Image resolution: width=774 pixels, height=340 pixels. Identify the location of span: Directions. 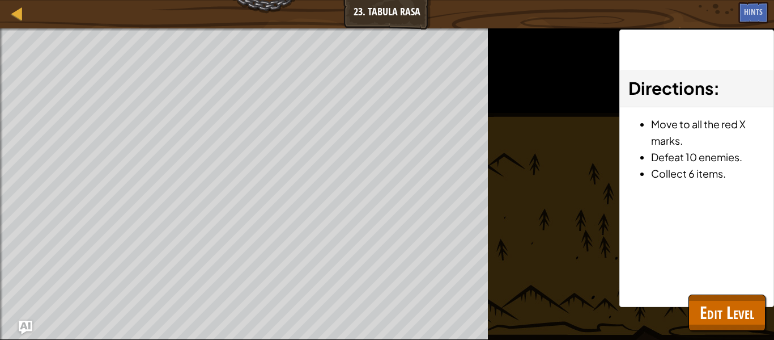
(671, 88).